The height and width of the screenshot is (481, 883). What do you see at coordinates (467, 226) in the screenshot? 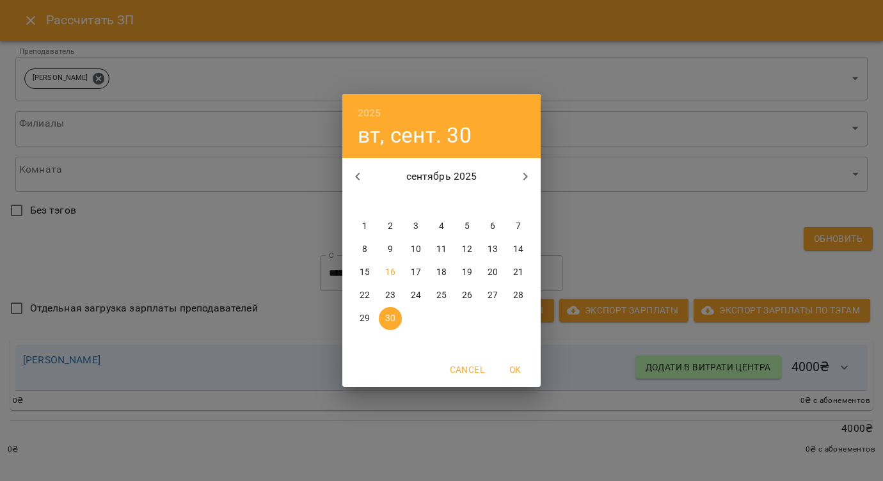
I see `p: 5` at bounding box center [467, 226].